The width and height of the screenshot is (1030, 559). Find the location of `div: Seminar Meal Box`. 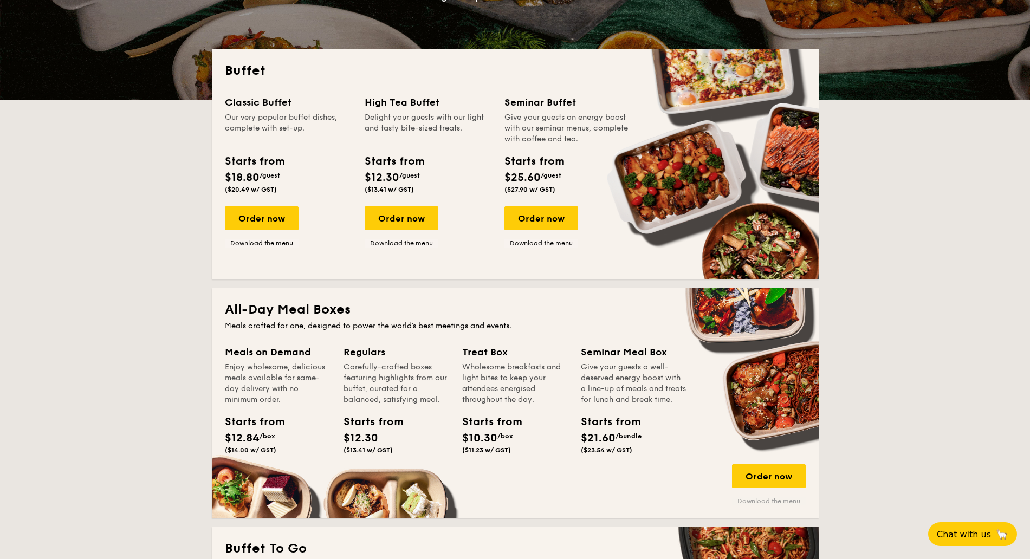

div: Seminar Meal Box is located at coordinates (633, 352).